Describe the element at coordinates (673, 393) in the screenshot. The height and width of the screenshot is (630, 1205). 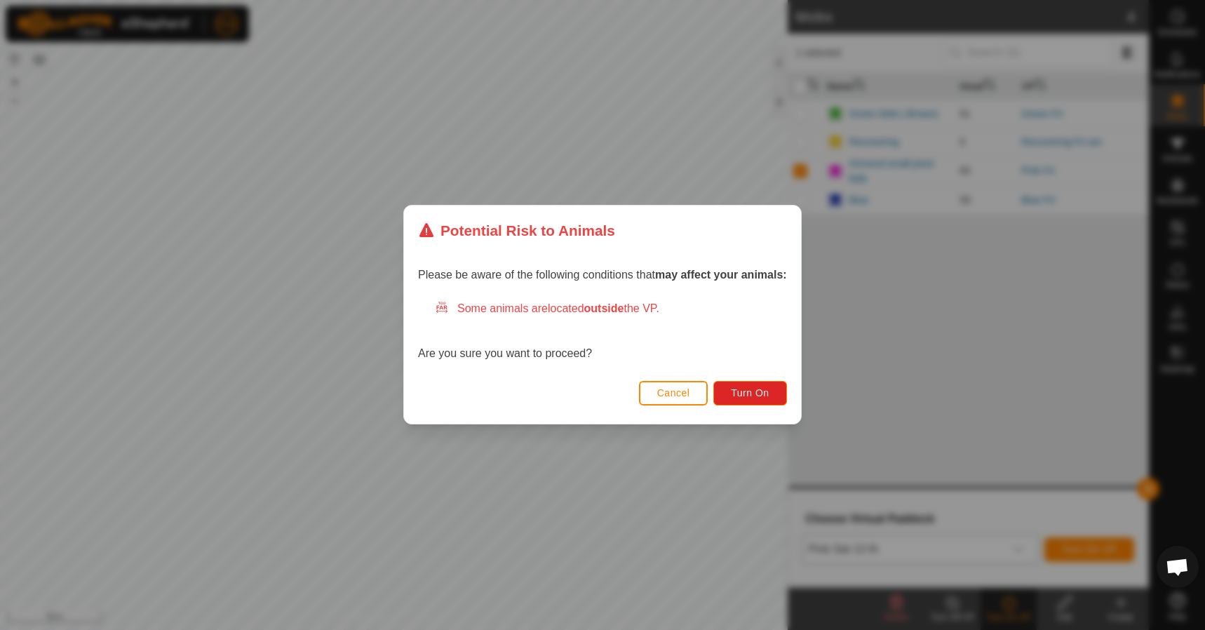
I see `span: Cancel` at that location.